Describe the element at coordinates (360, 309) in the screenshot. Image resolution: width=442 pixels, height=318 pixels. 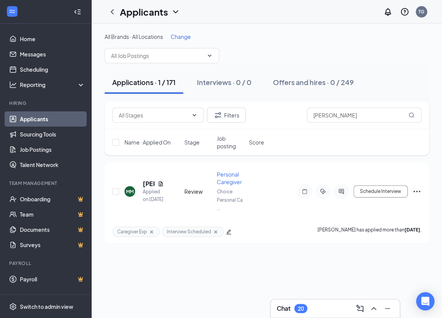
I see `svg: ComposeMessage` at that location.